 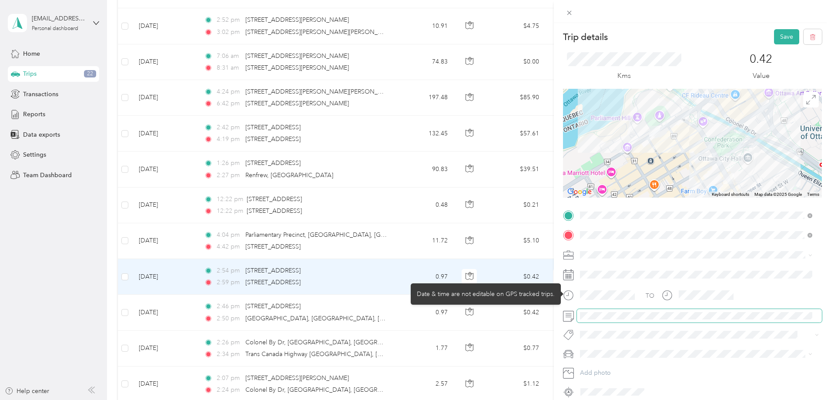 I want to click on button: Keyboard shortcuts, so click(x=730, y=194).